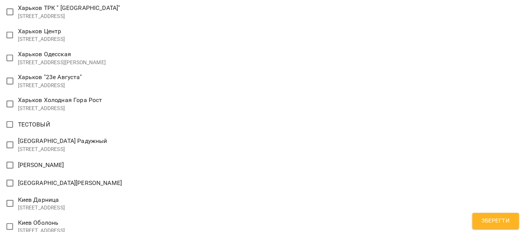 The image size is (522, 232). What do you see at coordinates (38, 223) in the screenshot?
I see `span: Киев Оболонь` at bounding box center [38, 223].